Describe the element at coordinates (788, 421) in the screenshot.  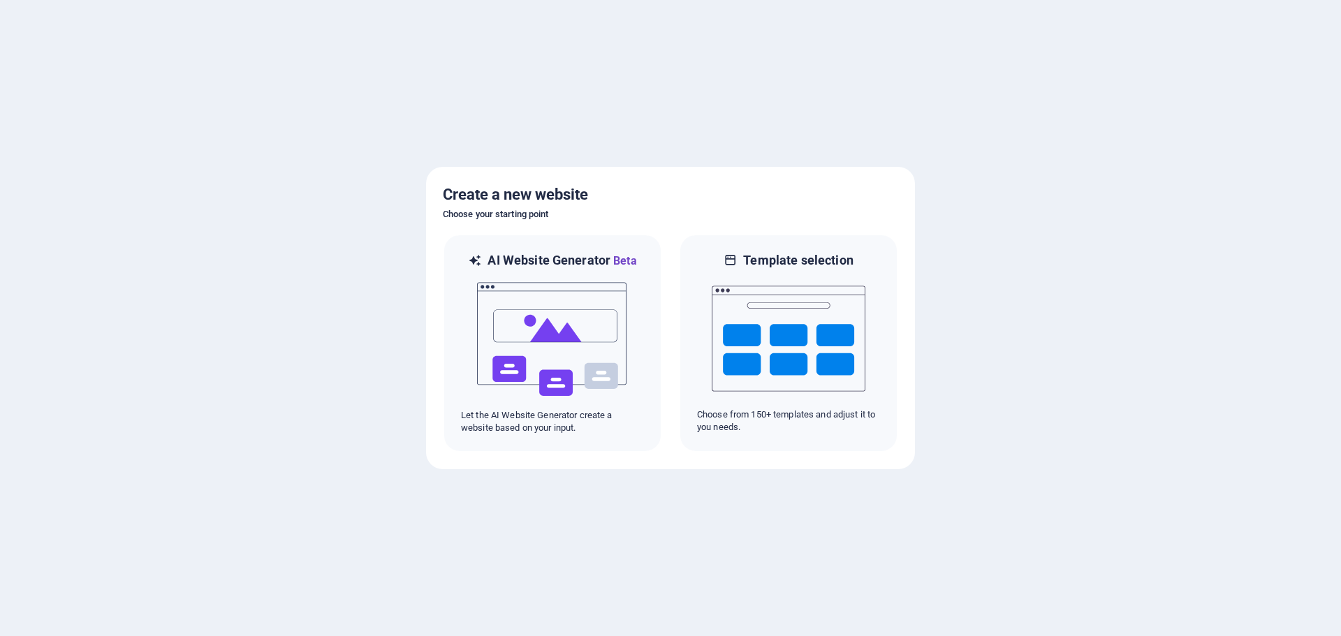
I see `p: Choose from 150+ templates and adjust it to you needs.` at that location.